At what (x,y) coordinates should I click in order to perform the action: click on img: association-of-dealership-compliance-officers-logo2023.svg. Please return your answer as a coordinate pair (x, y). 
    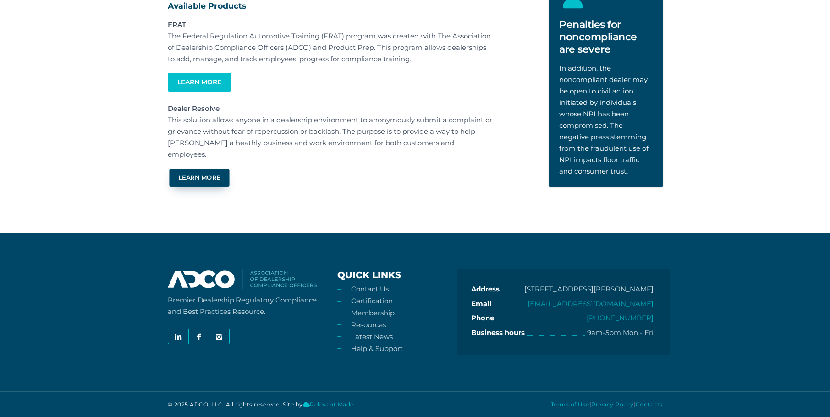
    Looking at the image, I should click on (242, 279).